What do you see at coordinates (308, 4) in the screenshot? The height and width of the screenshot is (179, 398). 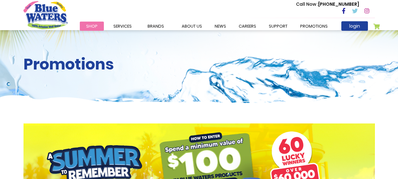 I see `span: Call Now :` at bounding box center [308, 4].